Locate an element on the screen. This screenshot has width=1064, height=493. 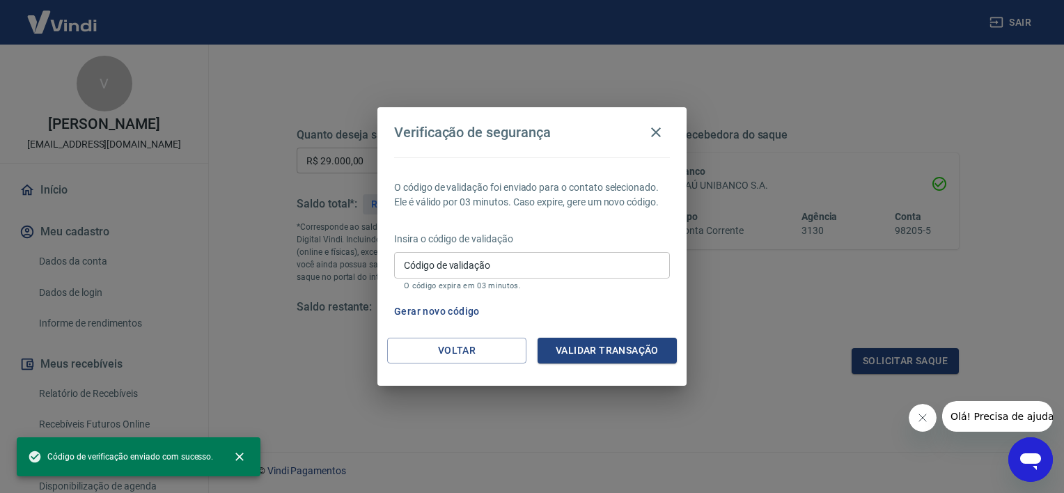
button: Voltar is located at coordinates (457, 350).